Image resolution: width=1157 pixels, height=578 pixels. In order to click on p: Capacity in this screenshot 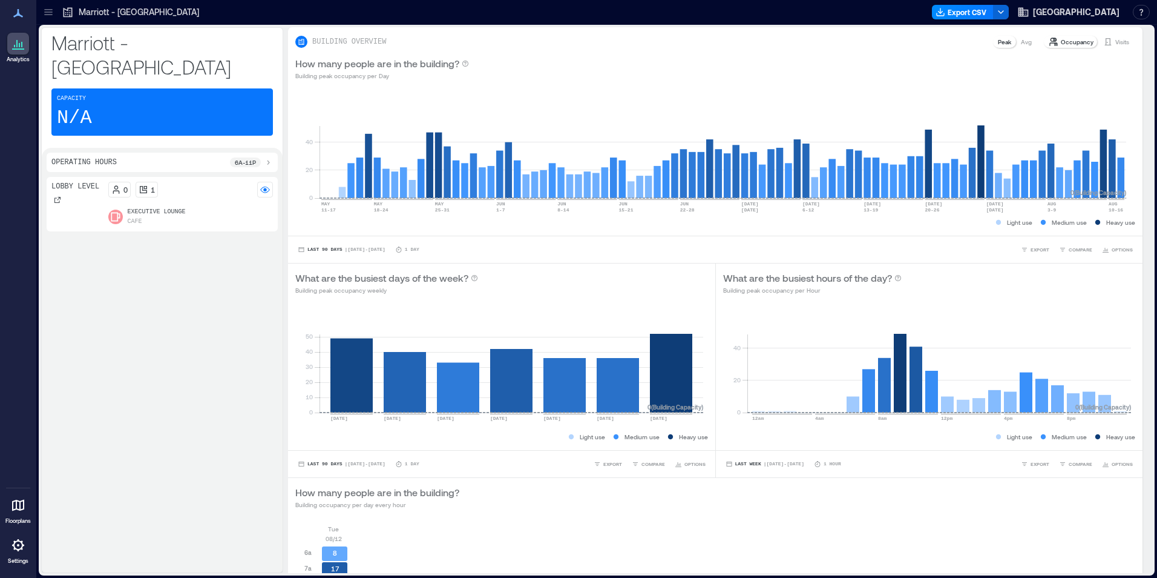, I will do `click(71, 99)`.